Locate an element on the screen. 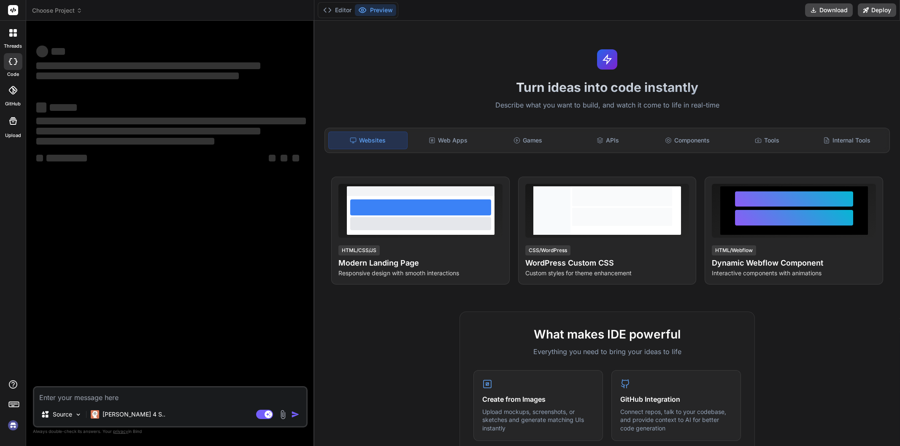 The width and height of the screenshot is (900, 446). button: Preview is located at coordinates (376, 10).